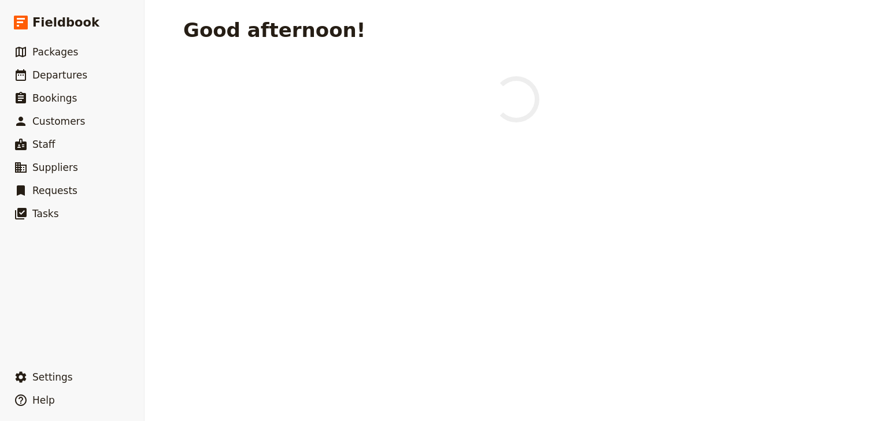 Image resolution: width=888 pixels, height=421 pixels. I want to click on span: Fieldbook, so click(66, 23).